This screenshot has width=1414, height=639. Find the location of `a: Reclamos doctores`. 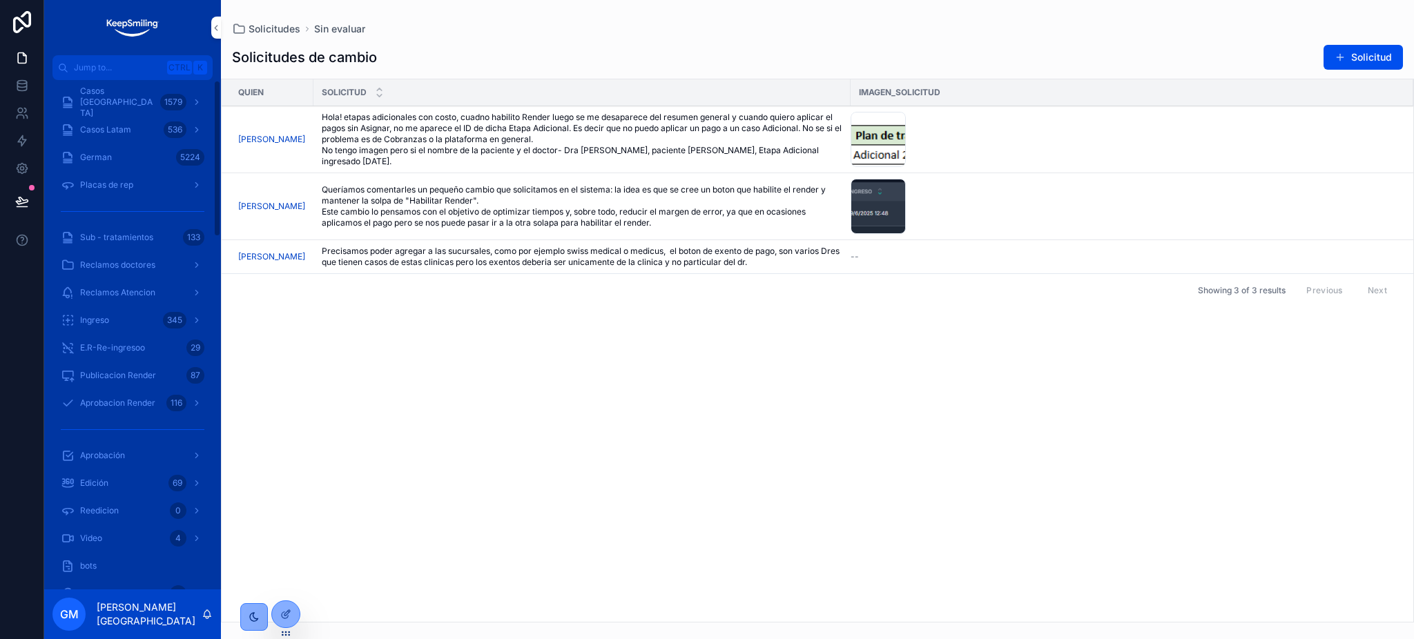

a: Reclamos doctores is located at coordinates (133, 265).